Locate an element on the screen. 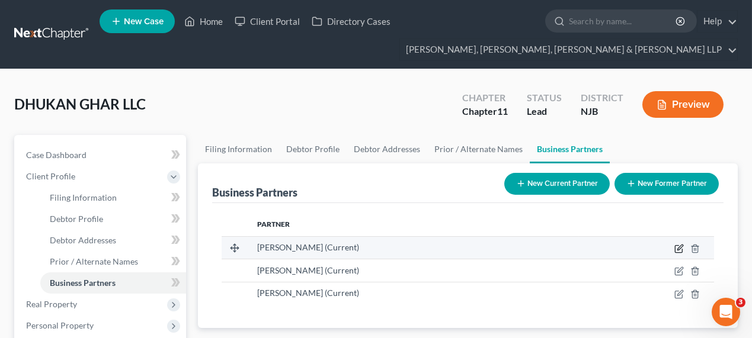  a: Case Dashboard is located at coordinates (101, 155).